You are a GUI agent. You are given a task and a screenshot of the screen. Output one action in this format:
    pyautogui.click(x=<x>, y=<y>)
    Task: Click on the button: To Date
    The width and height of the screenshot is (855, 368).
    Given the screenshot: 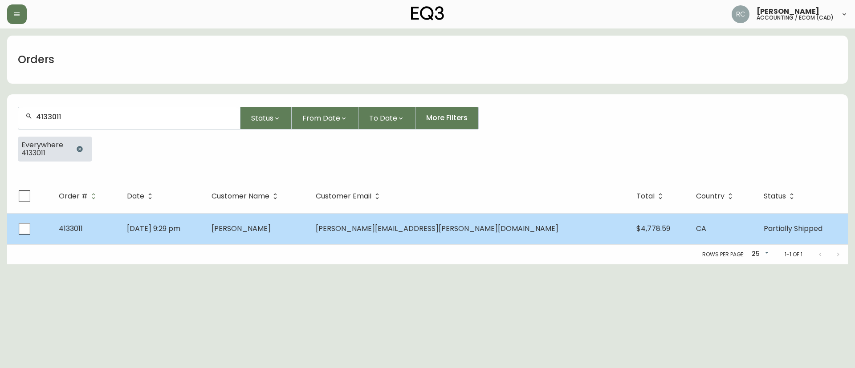 What is the action you would take?
    pyautogui.click(x=387, y=118)
    